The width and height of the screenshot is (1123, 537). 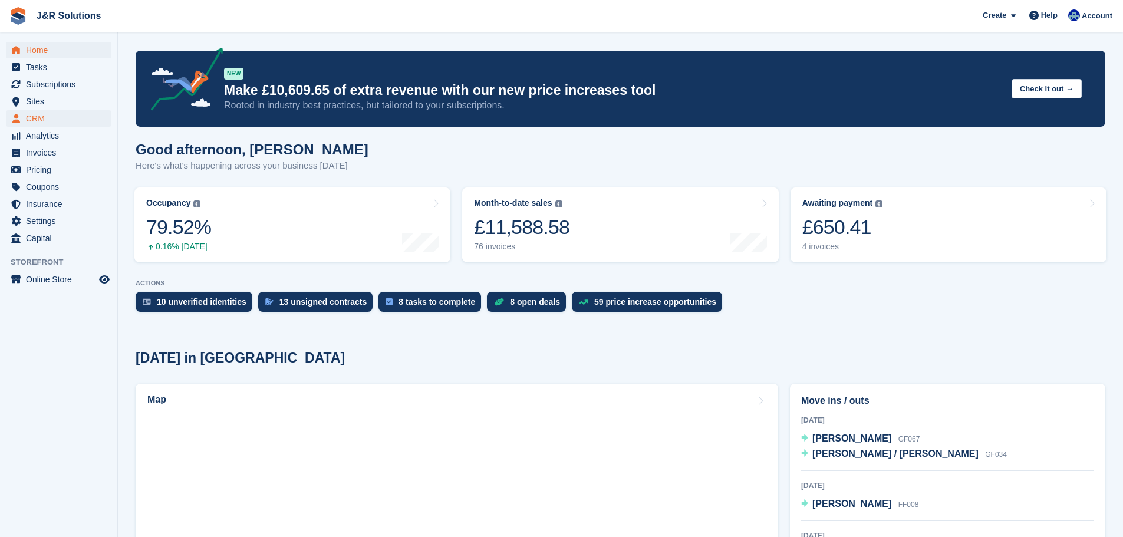 I want to click on span: Pricing, so click(x=61, y=170).